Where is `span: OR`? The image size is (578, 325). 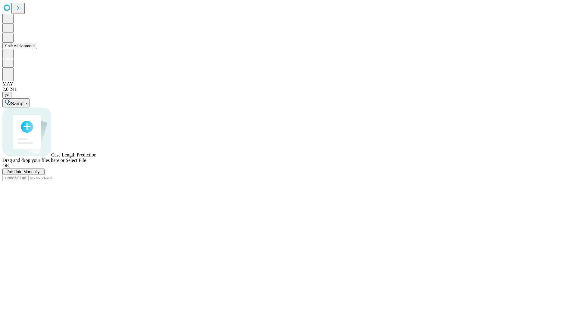 span: OR is located at coordinates (6, 166).